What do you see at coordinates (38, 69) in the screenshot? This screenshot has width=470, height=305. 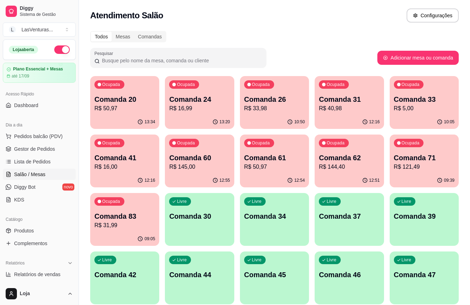 I see `article: Plano Essencial + Mesas` at bounding box center [38, 69].